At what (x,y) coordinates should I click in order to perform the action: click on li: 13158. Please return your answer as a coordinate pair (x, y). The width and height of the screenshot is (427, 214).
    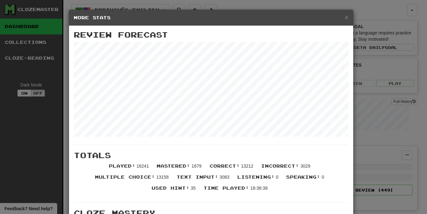
    Looking at the image, I should click on (132, 180).